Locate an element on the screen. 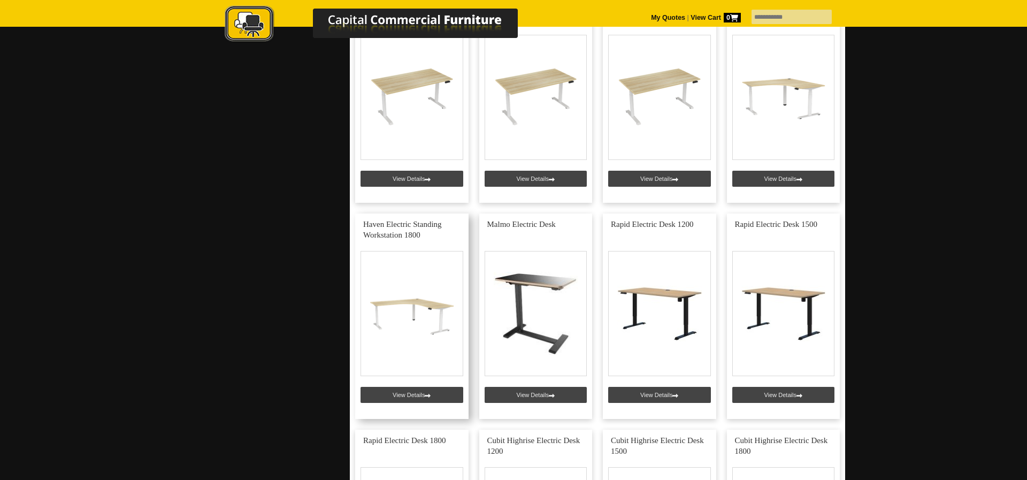  img: Capital Commercial Furniture Logo is located at coordinates (382, 25).